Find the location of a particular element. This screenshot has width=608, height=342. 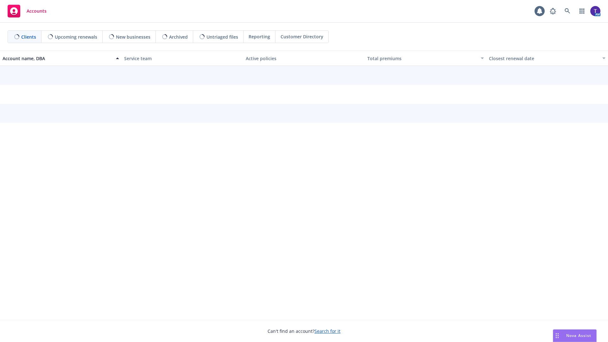

div: Service team is located at coordinates (182, 58).